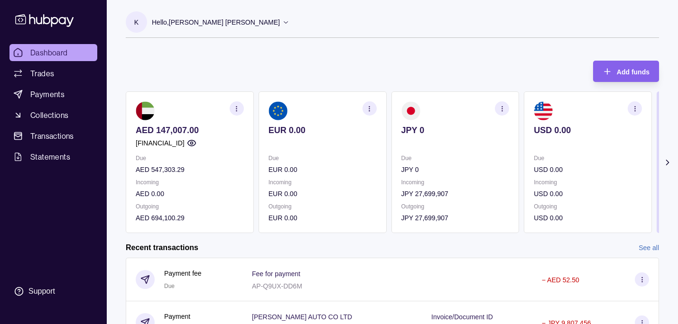 The width and height of the screenshot is (678, 324). I want to click on p: Fee for payment, so click(276, 274).